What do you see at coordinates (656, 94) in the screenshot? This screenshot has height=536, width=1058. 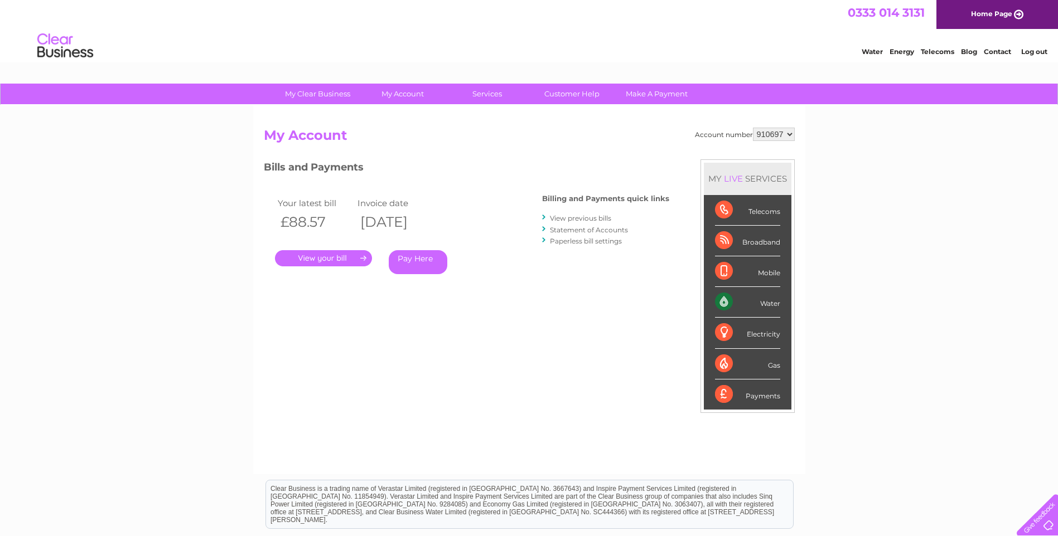 I see `a: Make A Payment` at bounding box center [656, 94].